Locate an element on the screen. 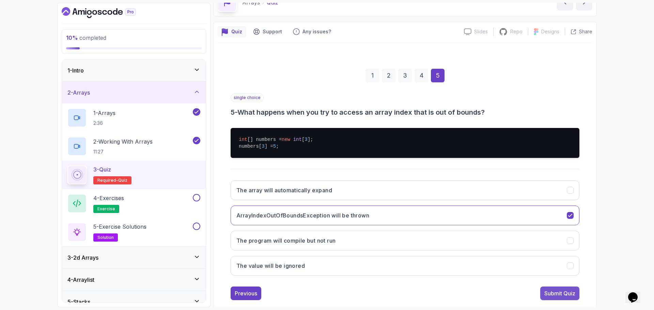 Image resolution: width=654 pixels, height=310 pixels. p: 3 - Quiz is located at coordinates (102, 170).